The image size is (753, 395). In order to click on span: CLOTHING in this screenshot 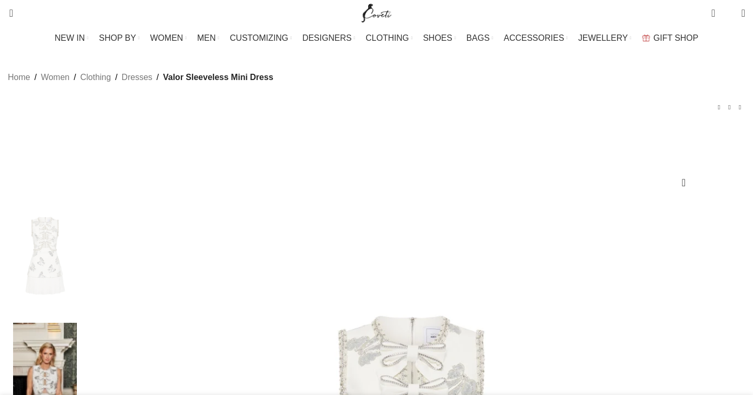, I will do `click(387, 38)`.